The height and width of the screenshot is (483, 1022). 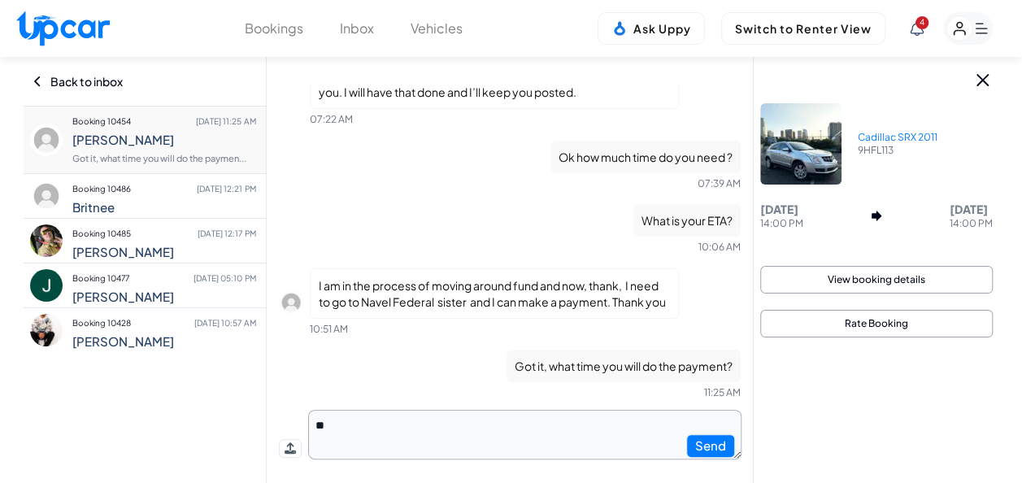 I want to click on img: Uppy, so click(x=619, y=28).